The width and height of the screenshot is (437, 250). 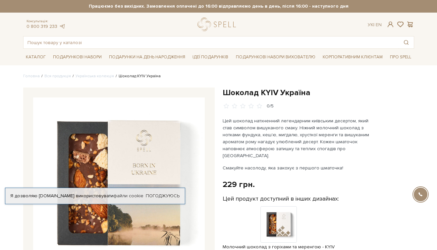 What do you see at coordinates (318, 92) in the screenshot?
I see `h1: Шоколад KYIV Україна` at bounding box center [318, 92].